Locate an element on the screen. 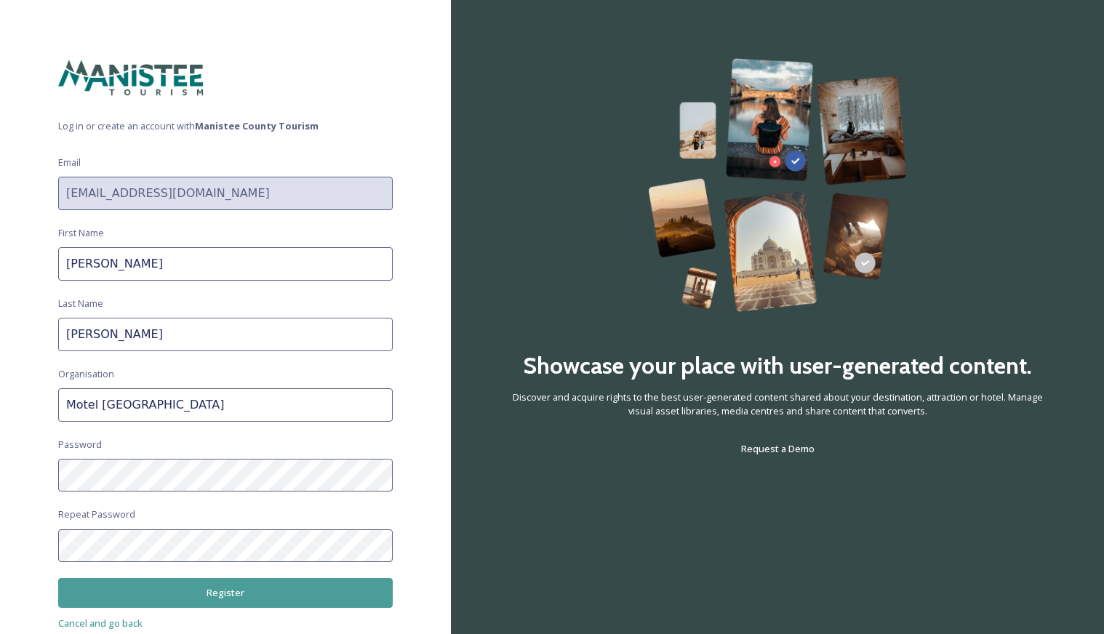  input: Doe is located at coordinates (225, 334).